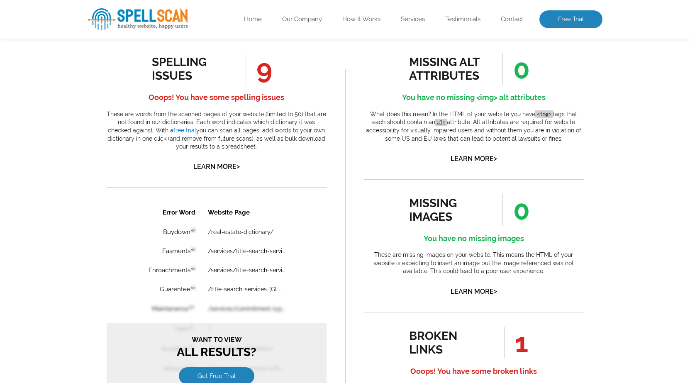  What do you see at coordinates (58, 68) in the screenshot?
I see `td: Enroachments` at bounding box center [58, 68].